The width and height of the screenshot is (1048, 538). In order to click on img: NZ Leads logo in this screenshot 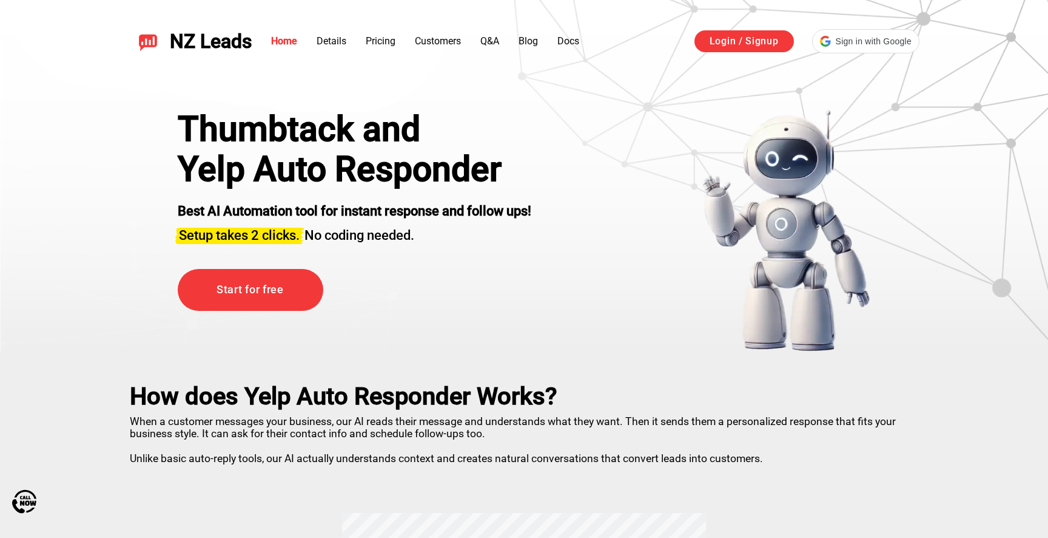, I will do `click(148, 41)`.